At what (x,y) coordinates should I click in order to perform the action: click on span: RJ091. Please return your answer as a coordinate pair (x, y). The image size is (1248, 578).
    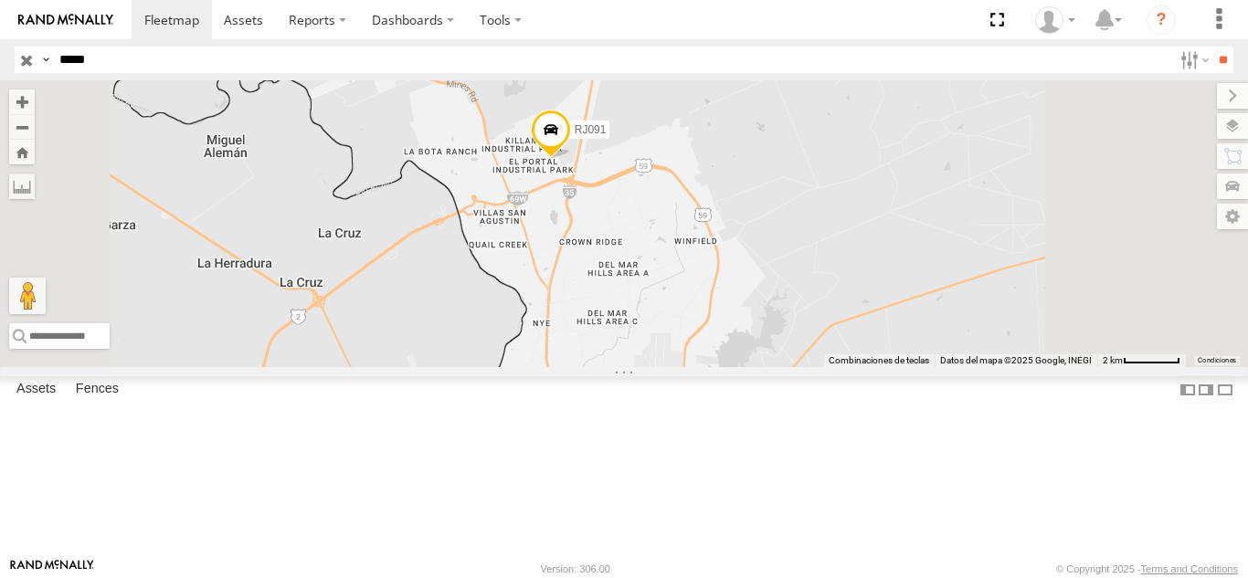
    Looking at the image, I should click on (590, 130).